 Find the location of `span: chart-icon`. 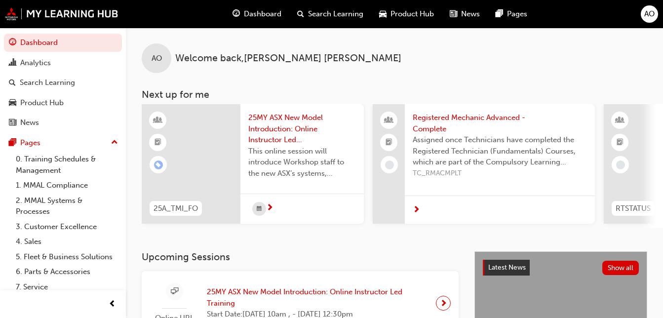

span: chart-icon is located at coordinates (12, 63).